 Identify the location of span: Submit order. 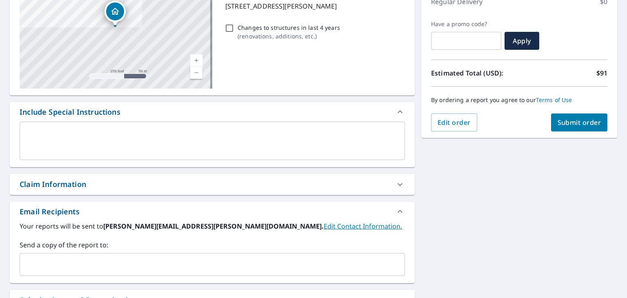
(579, 122).